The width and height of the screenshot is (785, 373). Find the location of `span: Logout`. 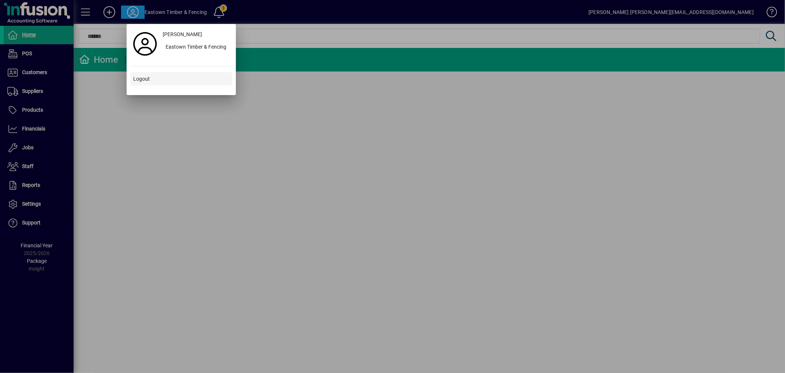

span: Logout is located at coordinates (141, 79).